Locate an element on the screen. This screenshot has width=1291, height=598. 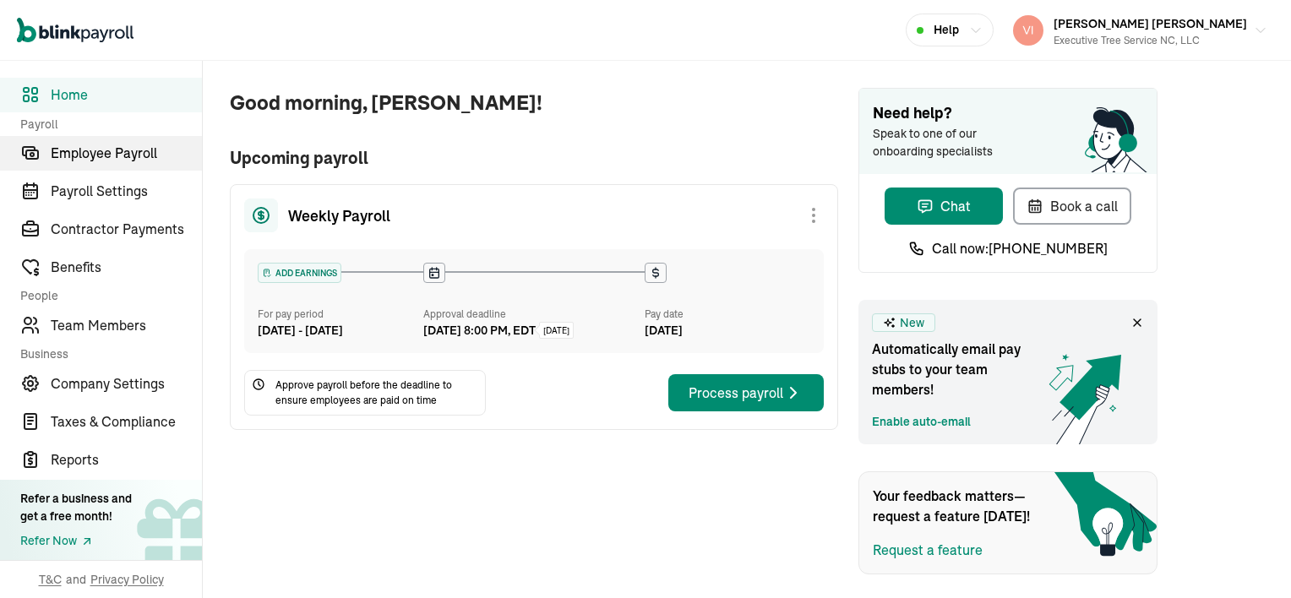
span: Need help? is located at coordinates (1008, 113).